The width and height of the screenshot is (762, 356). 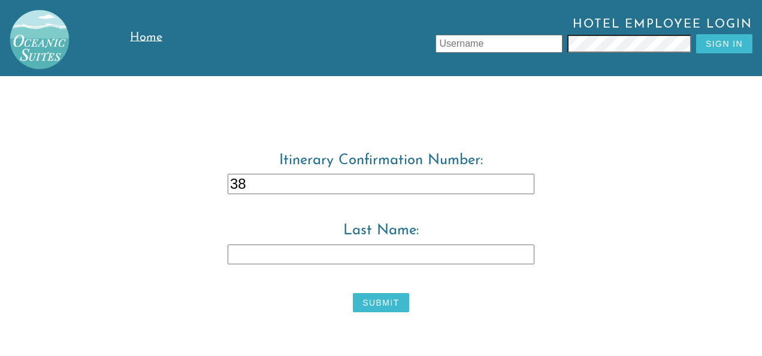 What do you see at coordinates (381, 254) in the screenshot?
I see `input: Last Name:` at bounding box center [381, 254].